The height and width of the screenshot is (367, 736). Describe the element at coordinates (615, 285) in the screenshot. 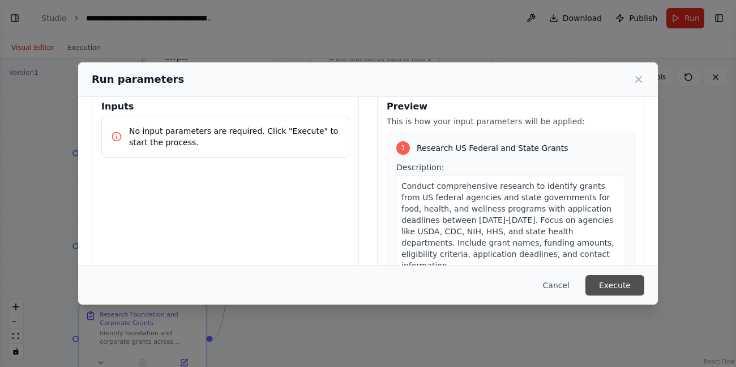

I see `button: Execute` at that location.